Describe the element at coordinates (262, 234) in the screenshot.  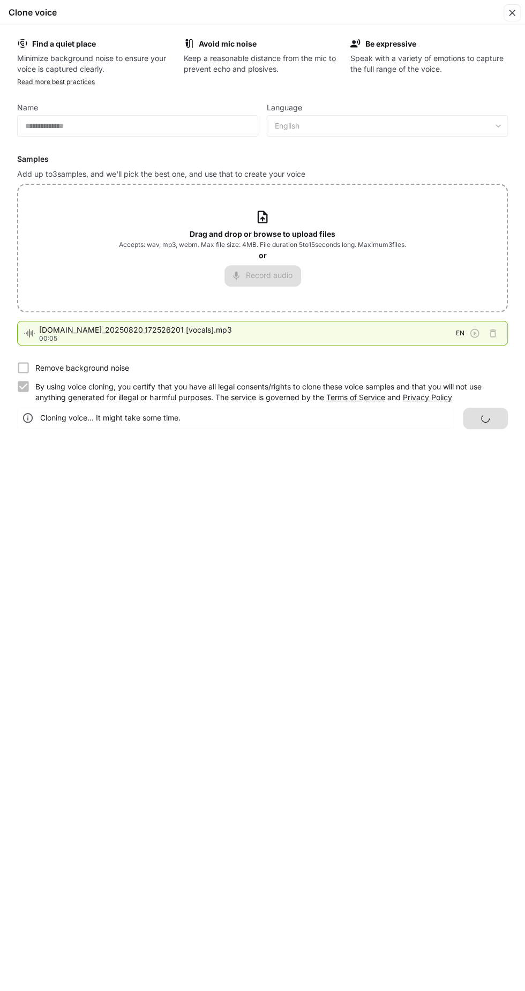
I see `b: Drag and drop or browse to upload files` at that location.